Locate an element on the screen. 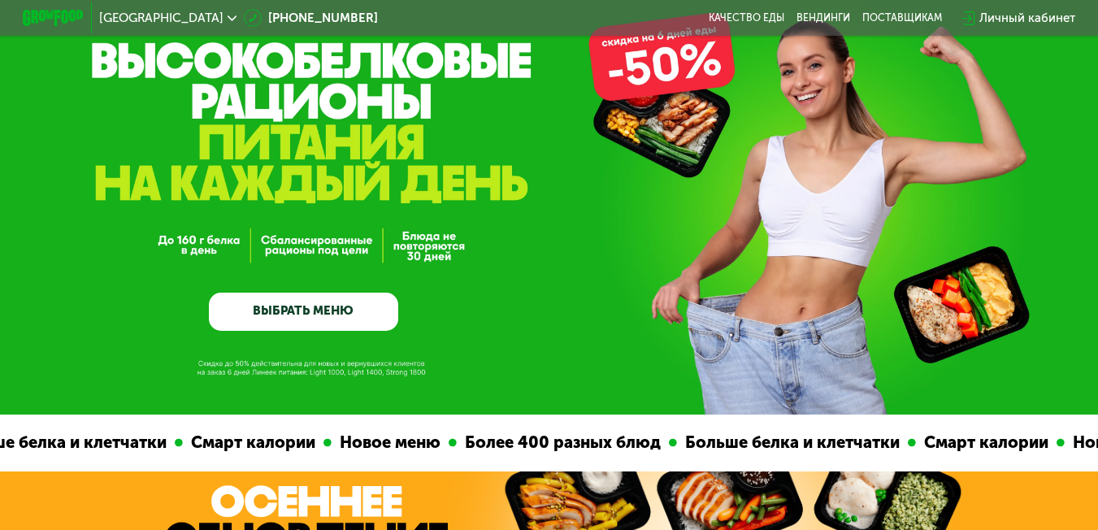 Image resolution: width=1098 pixels, height=530 pixels. a: Вендинги is located at coordinates (824, 18).